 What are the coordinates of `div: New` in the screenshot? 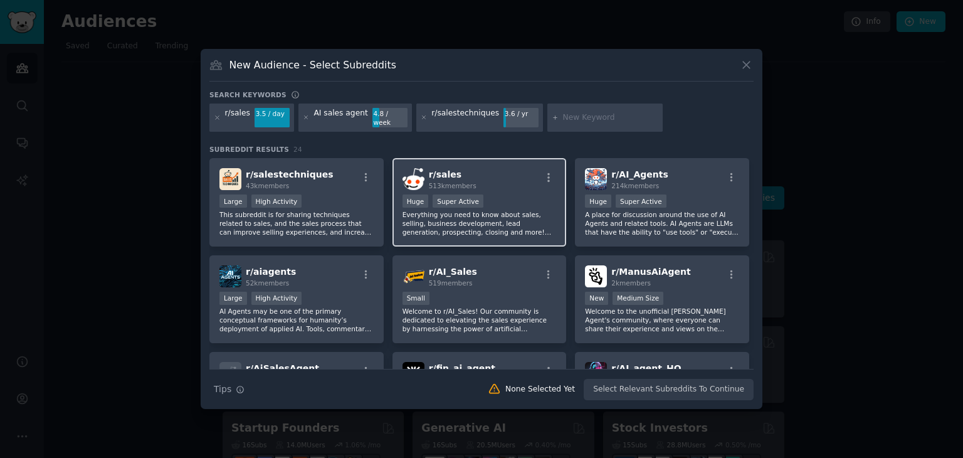 It's located at (596, 298).